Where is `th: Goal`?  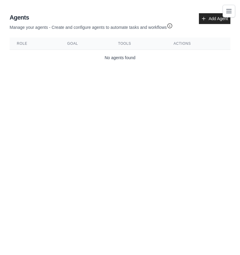
th: Goal is located at coordinates (85, 44).